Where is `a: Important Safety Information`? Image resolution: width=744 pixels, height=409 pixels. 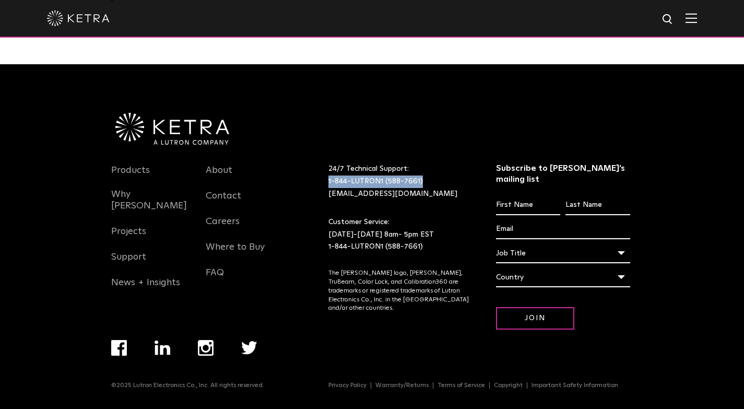
a: Important Safety Information is located at coordinates (575, 385).